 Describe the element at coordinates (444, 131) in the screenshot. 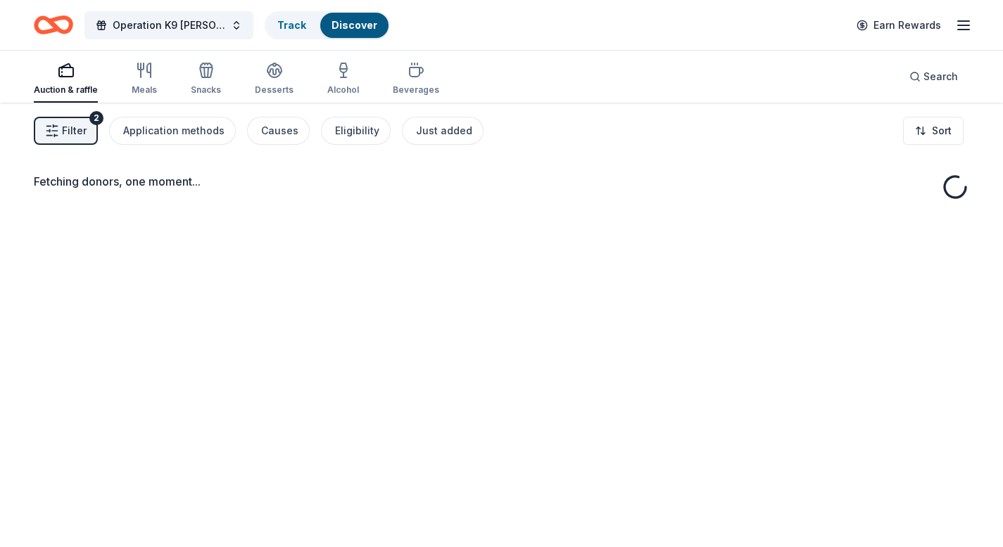

I see `div: Just added` at that location.